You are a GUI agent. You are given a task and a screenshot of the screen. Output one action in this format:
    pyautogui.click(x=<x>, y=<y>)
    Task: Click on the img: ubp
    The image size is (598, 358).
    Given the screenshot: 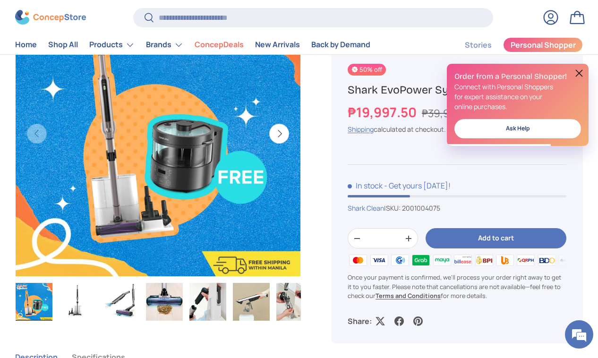 What is the action you would take?
    pyautogui.click(x=505, y=260)
    